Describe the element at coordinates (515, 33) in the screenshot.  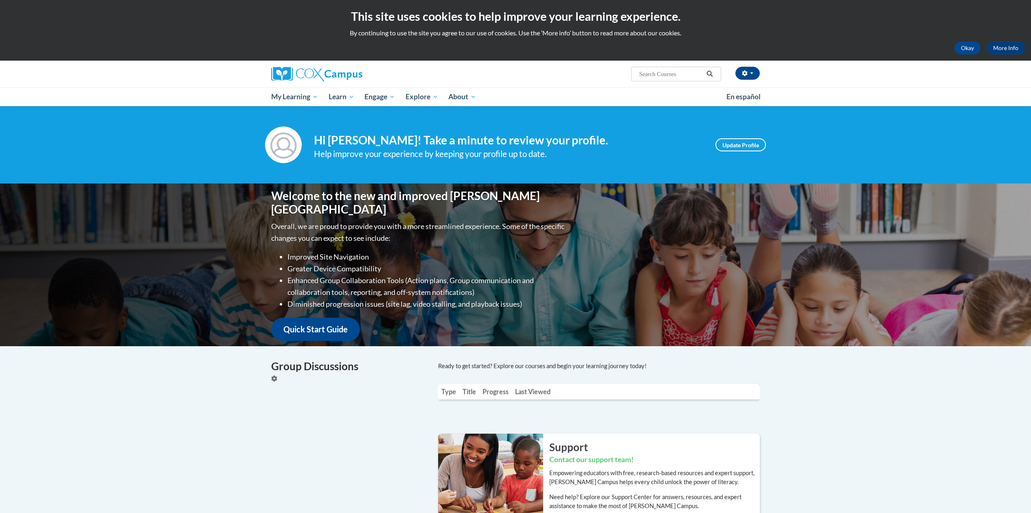
I see `p: By continuing to use the site you agree to our use of cookies. Use the ‘More info’ button to read...` at that location.